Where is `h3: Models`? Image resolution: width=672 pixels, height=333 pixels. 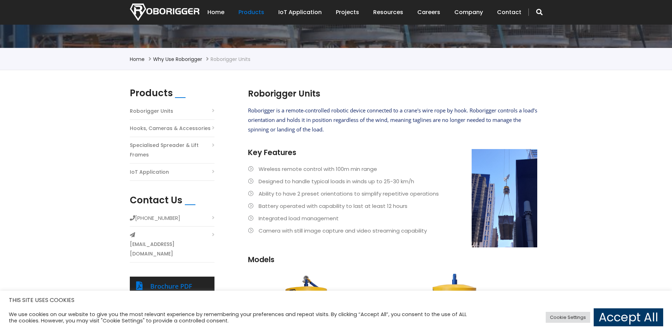
h3: Models is located at coordinates (393, 260).